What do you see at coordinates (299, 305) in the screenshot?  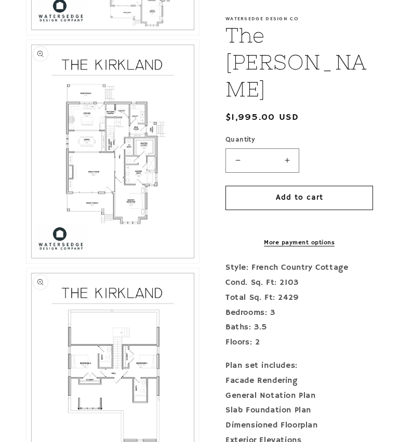 I see `p: Style: French Country Cottage Cond. Sq. Ft: 2103 Total Sq. Ft: 2429 Bedrooms: 3 Baths: 3.5 Floors: 2` at bounding box center [299, 305].